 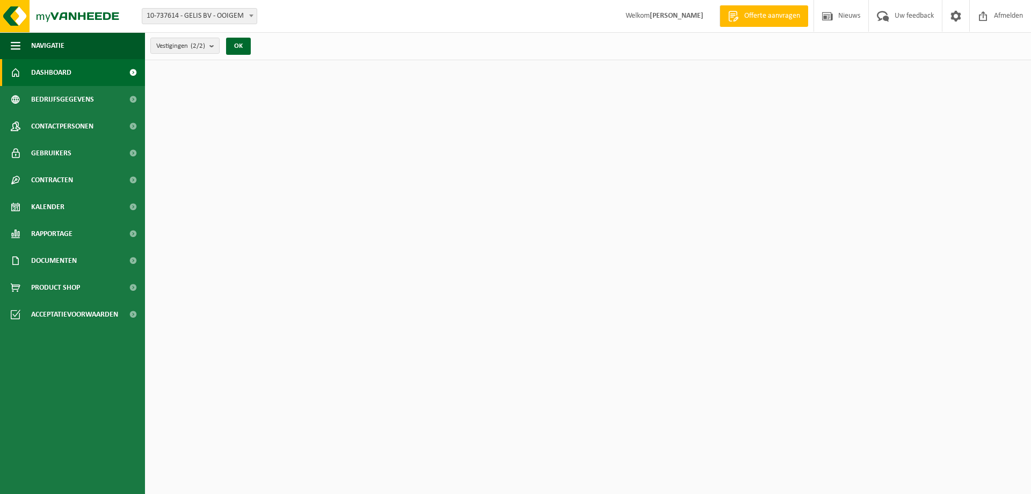 I want to click on button: OK, so click(x=238, y=46).